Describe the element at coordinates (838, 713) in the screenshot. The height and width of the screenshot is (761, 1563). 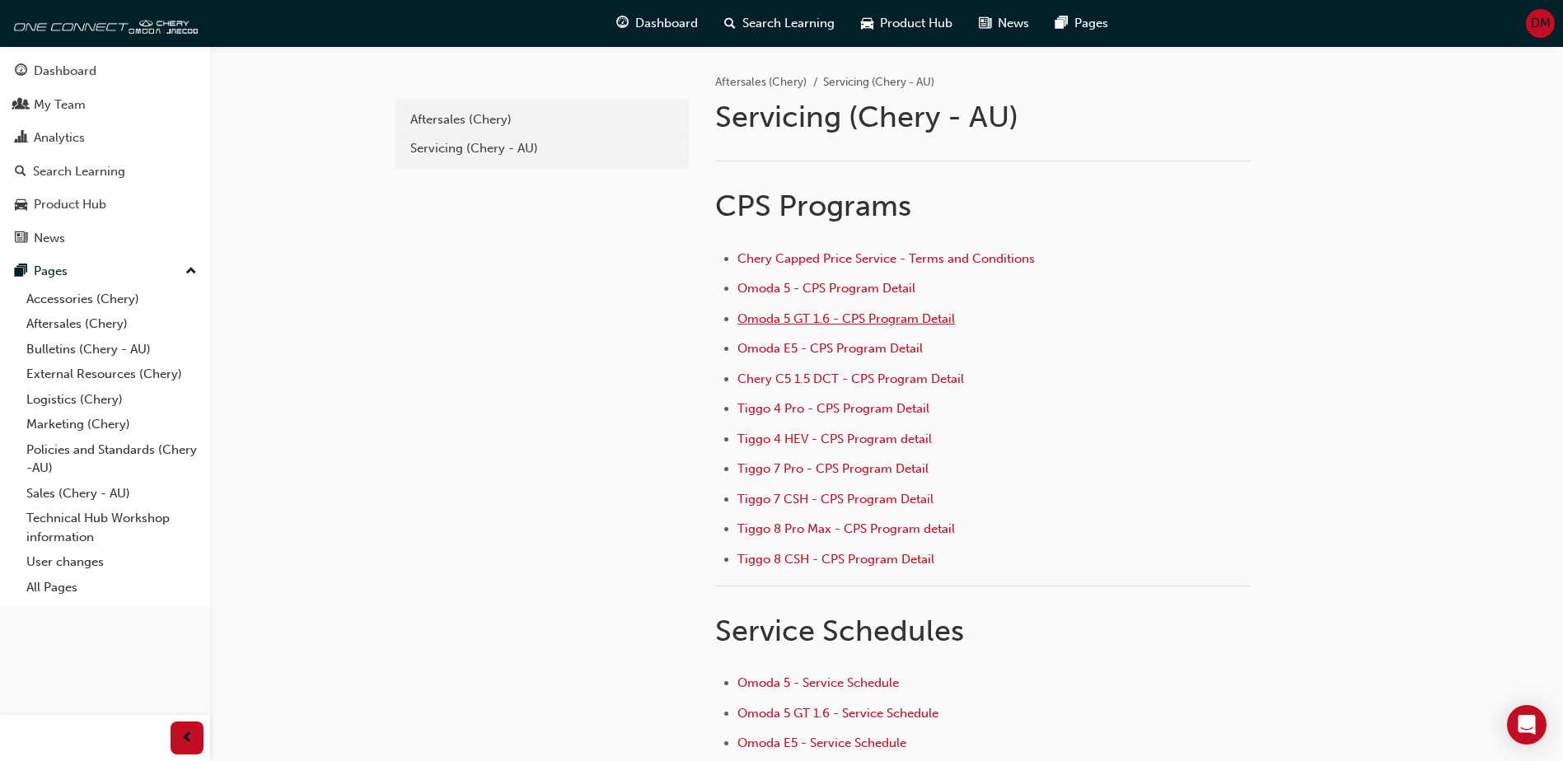
I see `span: Omoda 5 GT 1.6 - Service Schedule` at that location.